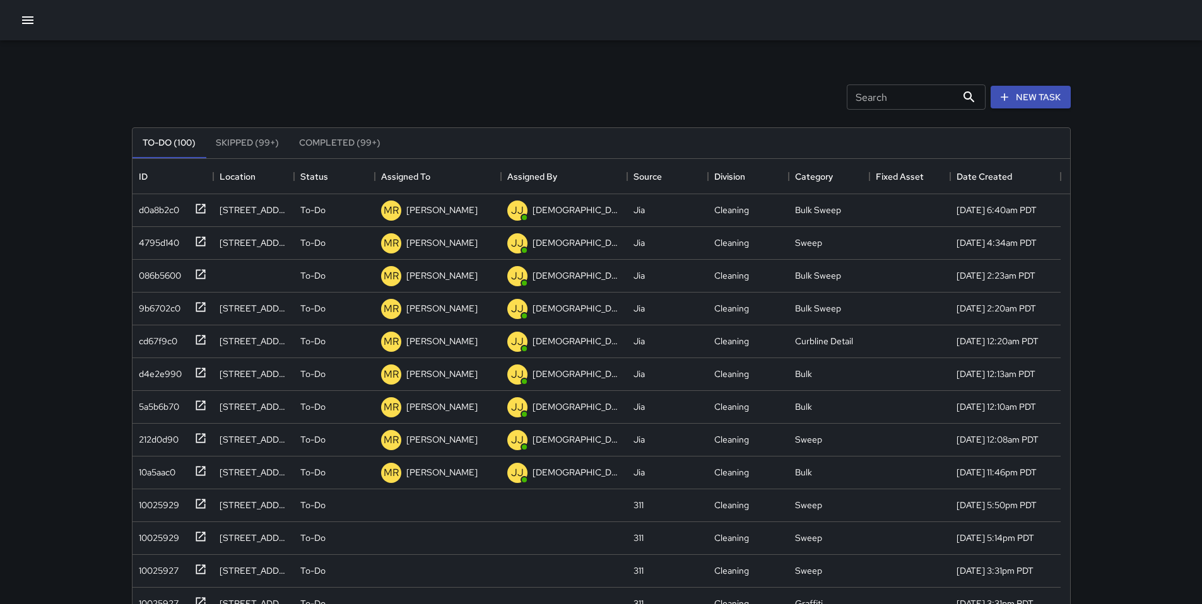 Image resolution: width=1202 pixels, height=604 pixels. What do you see at coordinates (254, 309) in the screenshot?
I see `div: 680 Minna Street` at bounding box center [254, 309].